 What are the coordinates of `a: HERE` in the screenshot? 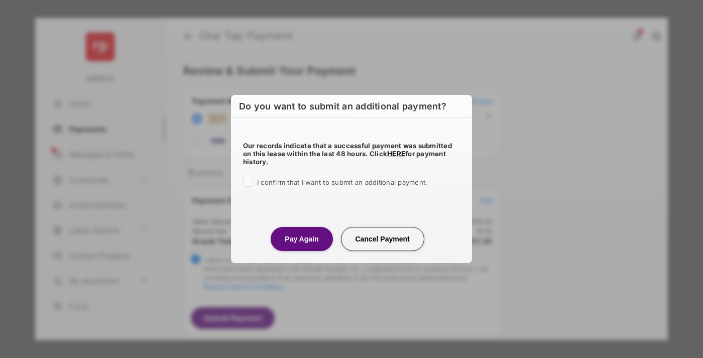 It's located at (396, 154).